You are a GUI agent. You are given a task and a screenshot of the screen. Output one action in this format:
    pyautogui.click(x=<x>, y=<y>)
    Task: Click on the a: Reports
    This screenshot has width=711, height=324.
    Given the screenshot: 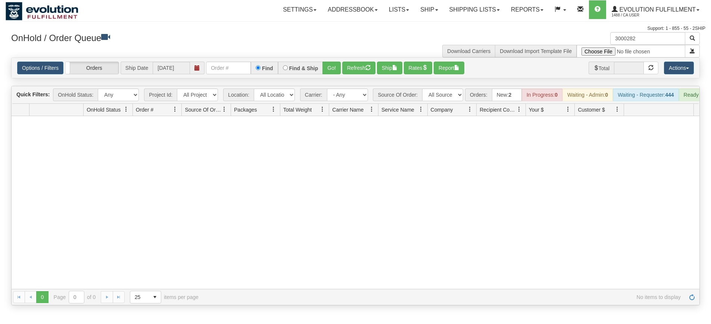 What is the action you would take?
    pyautogui.click(x=527, y=10)
    